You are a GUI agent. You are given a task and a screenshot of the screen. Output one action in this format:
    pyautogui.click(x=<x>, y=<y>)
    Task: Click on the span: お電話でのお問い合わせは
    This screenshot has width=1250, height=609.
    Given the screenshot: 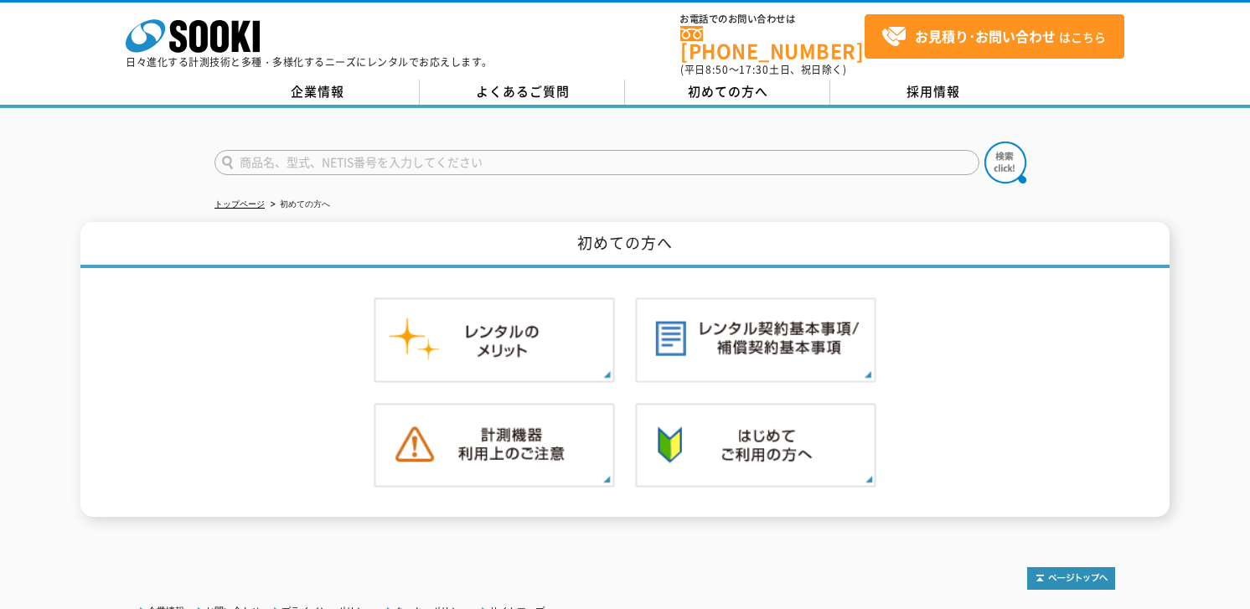 What is the action you would take?
    pyautogui.click(x=772, y=19)
    